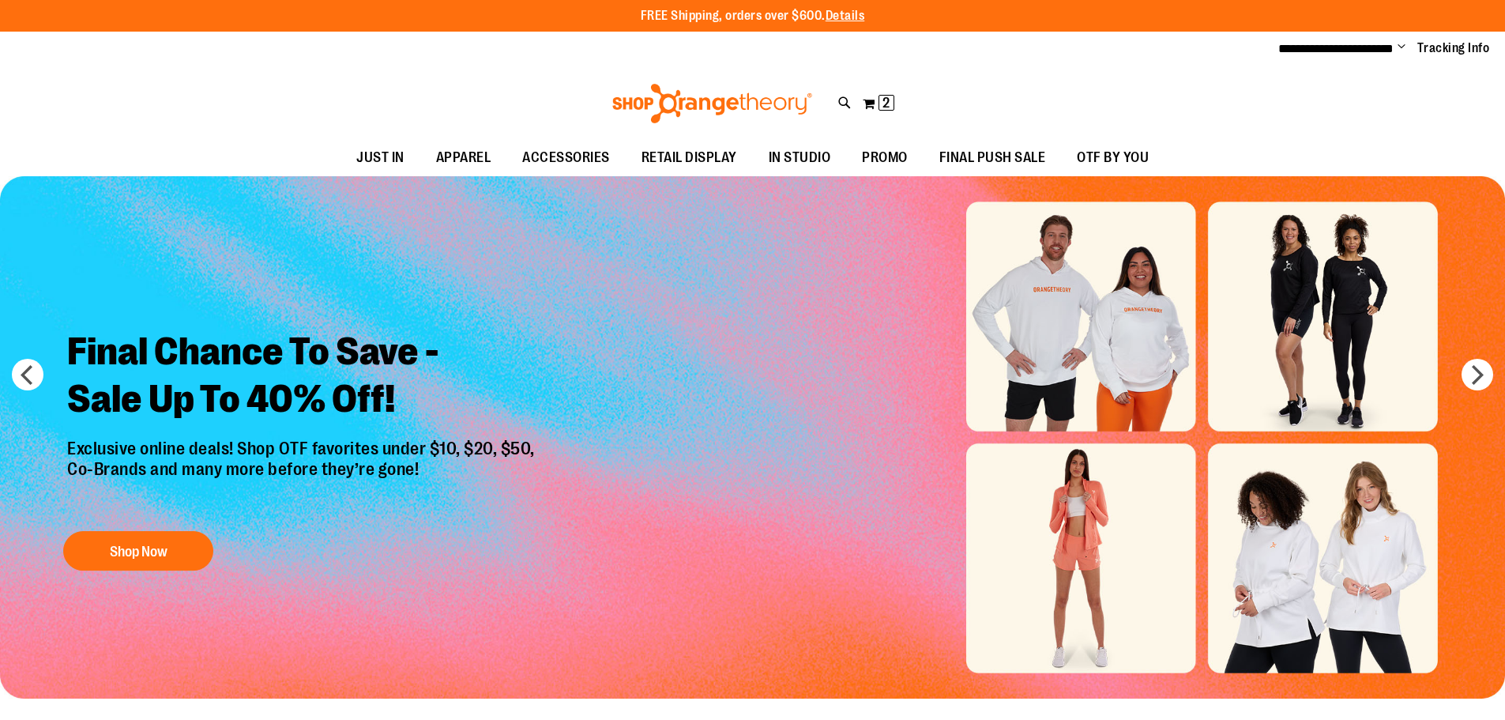 The image size is (1505, 720). What do you see at coordinates (845, 16) in the screenshot?
I see `a: Details` at bounding box center [845, 16].